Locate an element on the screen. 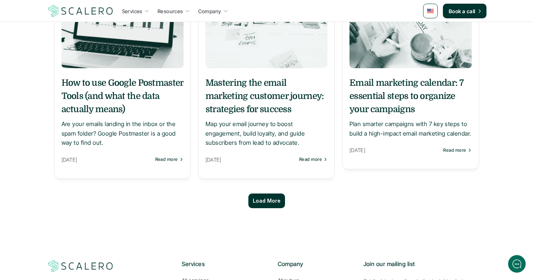 This screenshot has width=533, height=280. span: New conversation is located at coordinates (67, 104).